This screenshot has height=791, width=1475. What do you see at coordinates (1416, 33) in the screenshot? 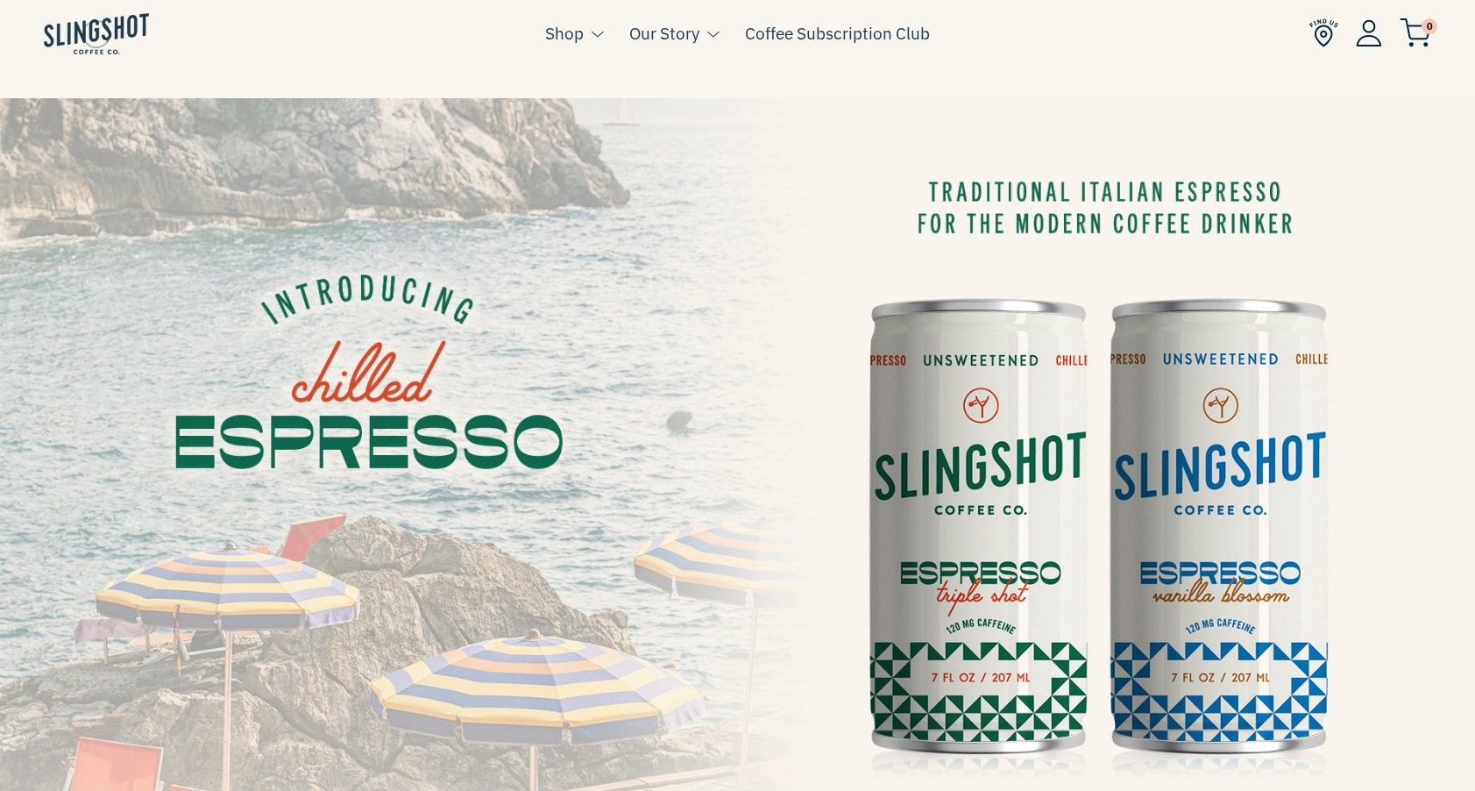
I see `a: 0` at bounding box center [1416, 33].